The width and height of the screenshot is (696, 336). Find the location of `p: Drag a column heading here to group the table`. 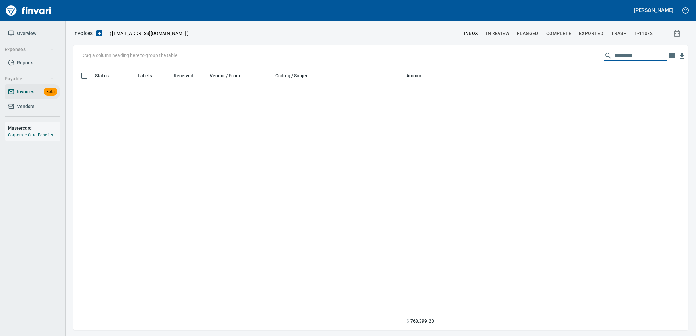

p: Drag a column heading here to group the table is located at coordinates (129, 55).